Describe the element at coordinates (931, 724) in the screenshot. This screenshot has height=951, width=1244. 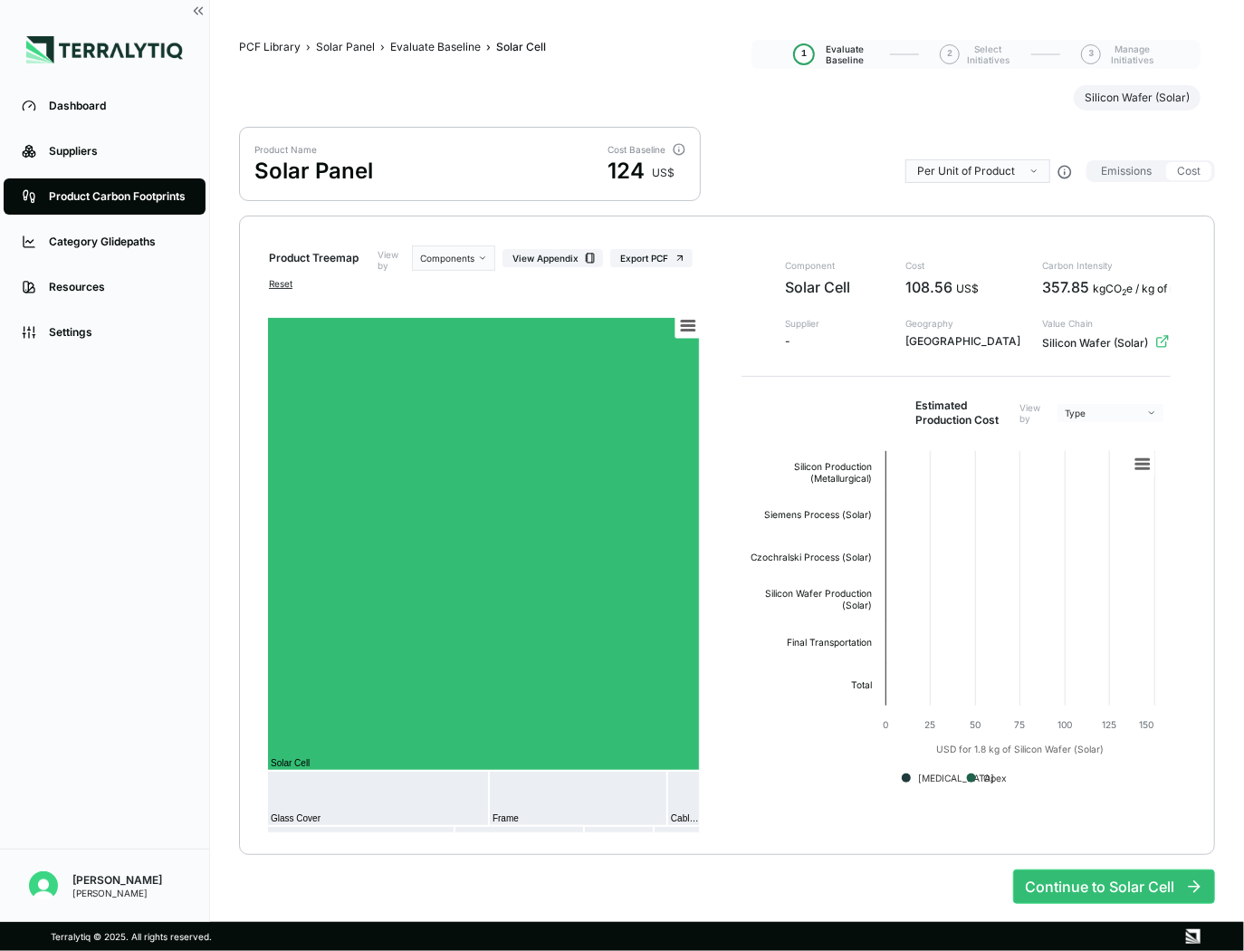
I see `text: 25` at that location.